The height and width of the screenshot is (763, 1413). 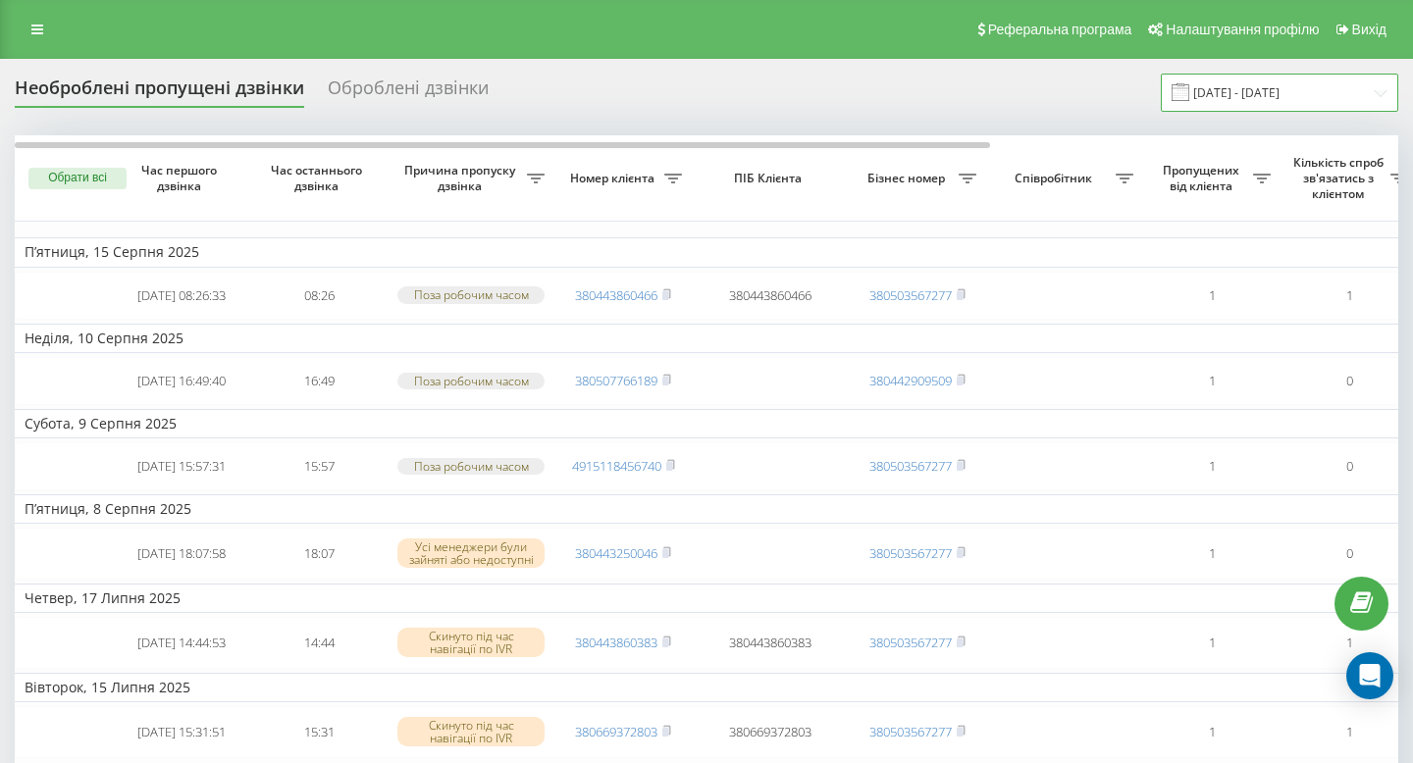 What do you see at coordinates (1369, 676) in the screenshot?
I see `div: Open Intercom Messenger` at bounding box center [1369, 676].